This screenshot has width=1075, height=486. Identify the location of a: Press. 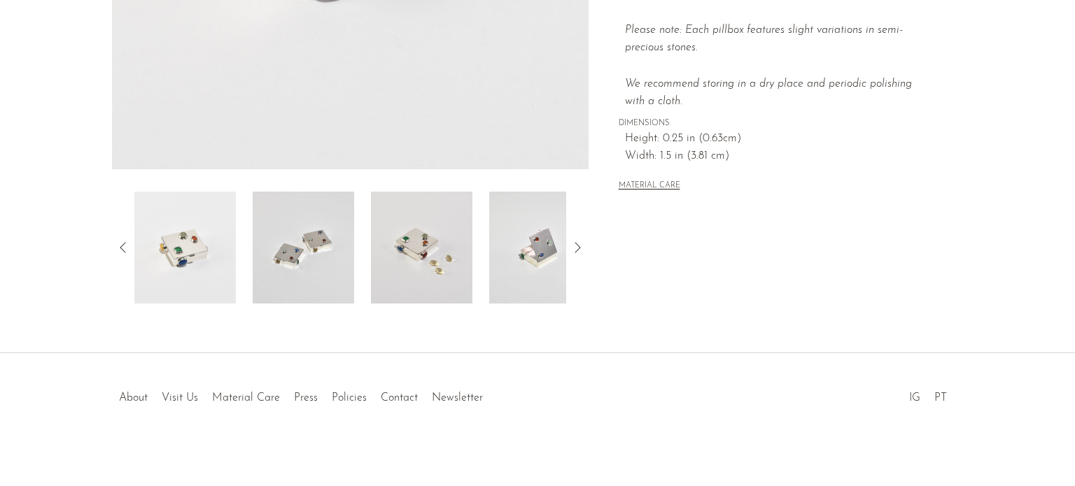
(306, 398).